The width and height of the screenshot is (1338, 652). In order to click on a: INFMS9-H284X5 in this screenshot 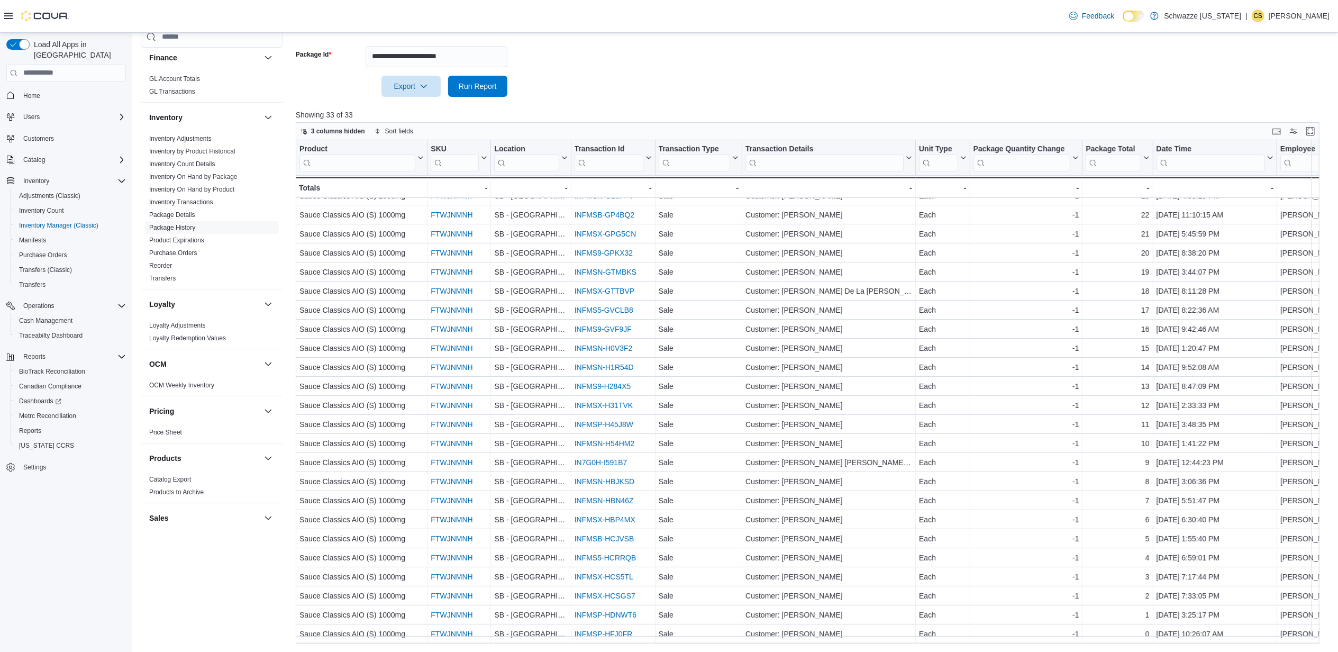, I will do `click(602, 386)`.